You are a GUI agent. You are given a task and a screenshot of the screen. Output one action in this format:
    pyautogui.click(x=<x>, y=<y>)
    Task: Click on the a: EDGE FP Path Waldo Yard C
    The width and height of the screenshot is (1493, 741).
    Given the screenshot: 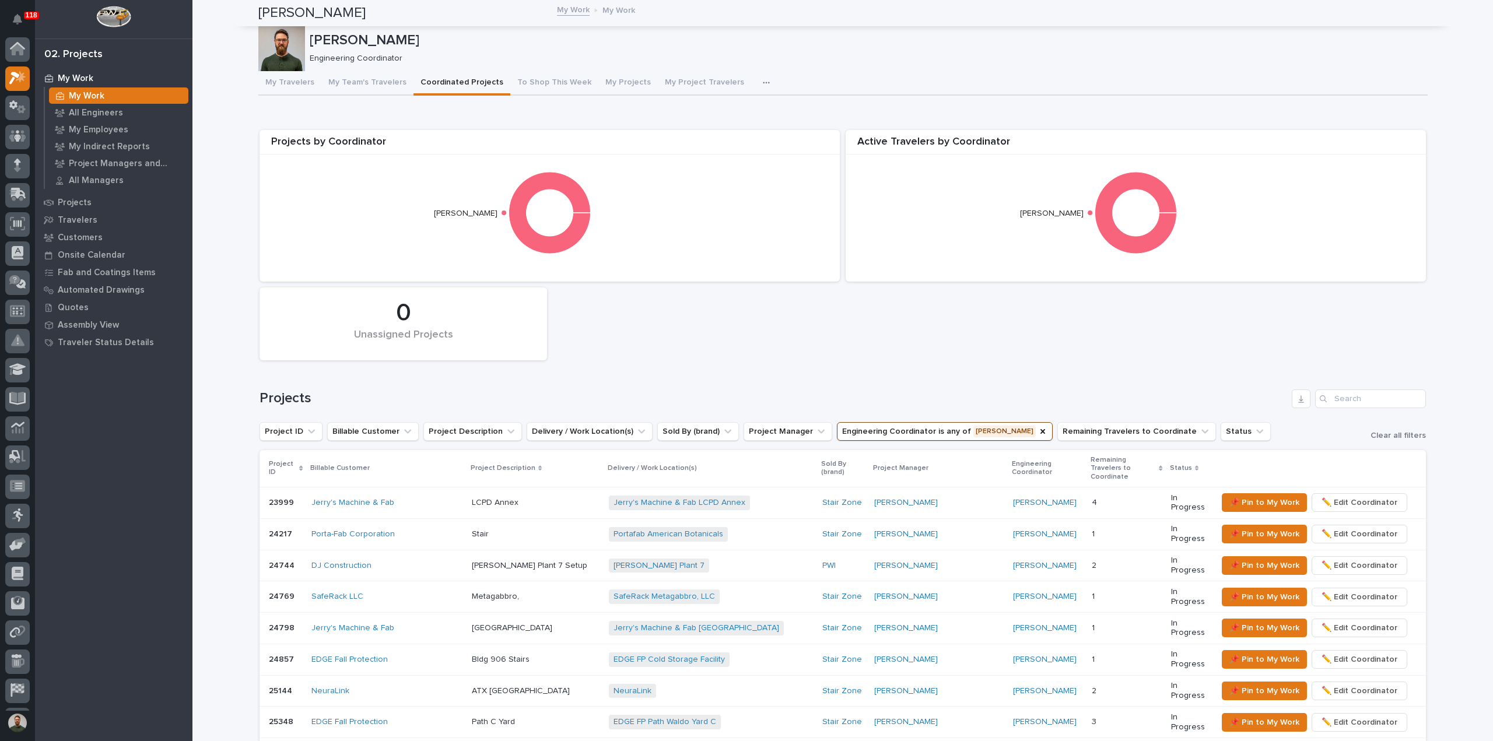 What is the action you would take?
    pyautogui.click(x=665, y=722)
    